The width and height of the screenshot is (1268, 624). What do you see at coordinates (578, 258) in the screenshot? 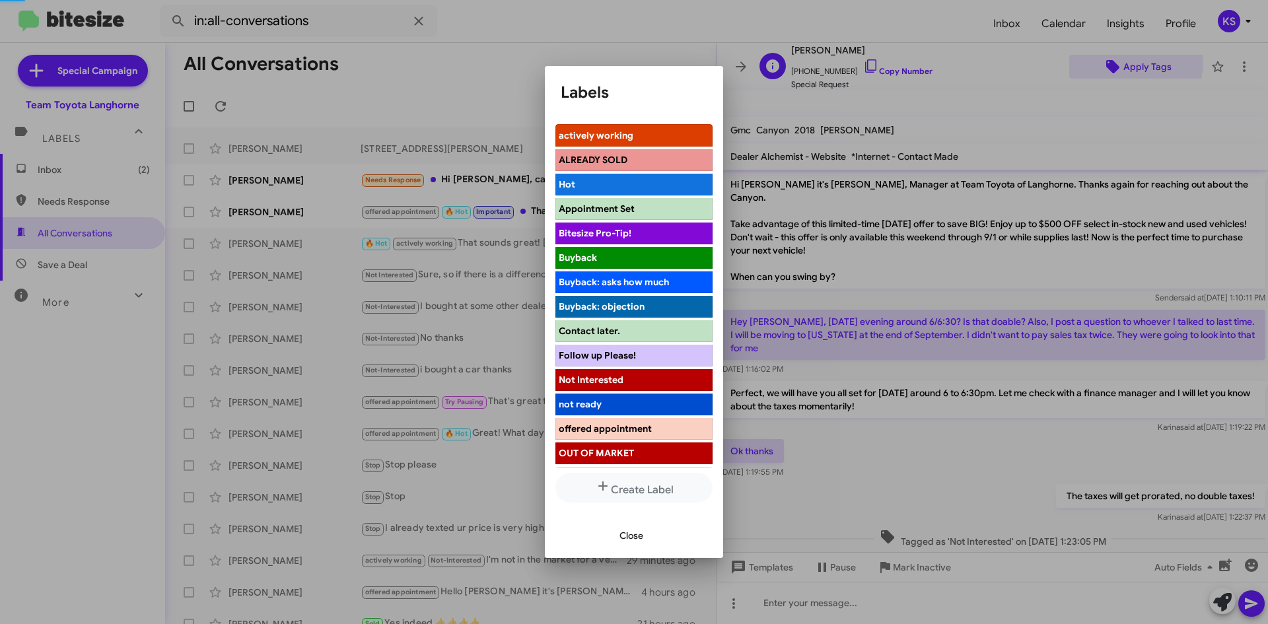
I see `span: Buyback` at bounding box center [578, 258].